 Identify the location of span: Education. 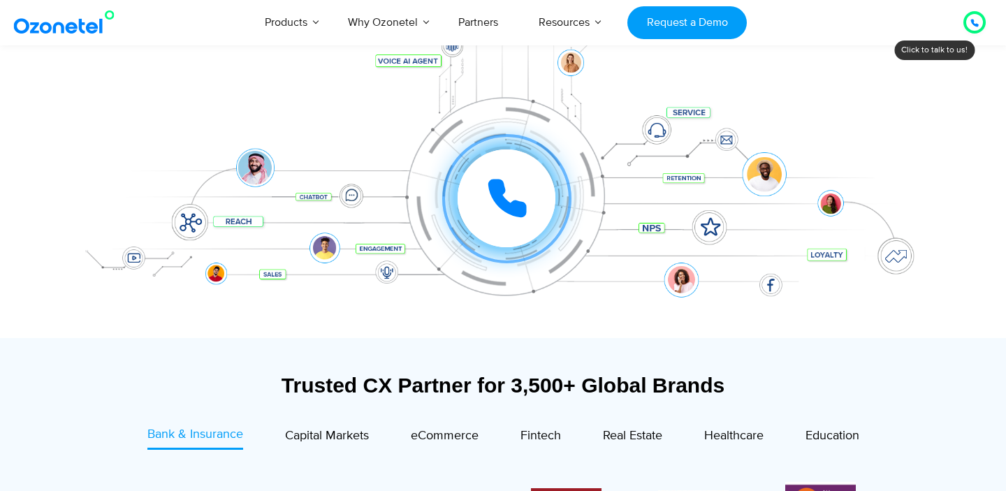
(832, 436).